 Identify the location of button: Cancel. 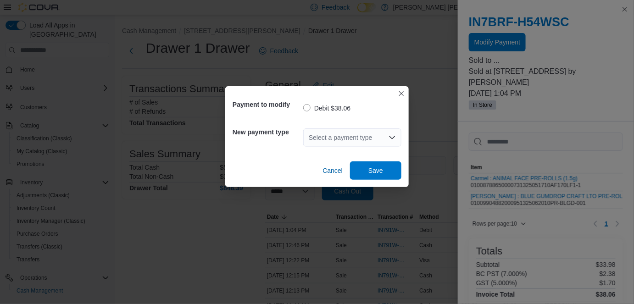
(333, 171).